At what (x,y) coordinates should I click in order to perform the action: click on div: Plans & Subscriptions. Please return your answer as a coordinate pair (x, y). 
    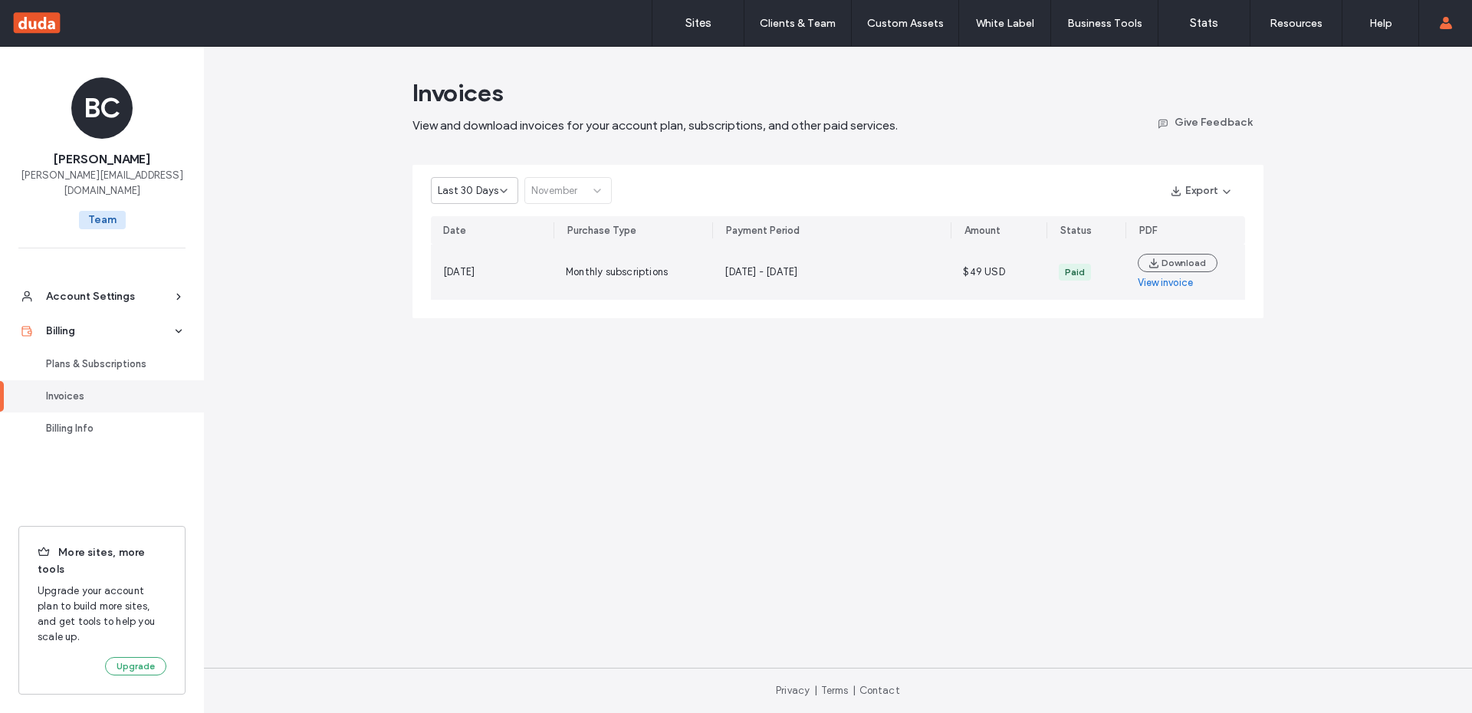
    Looking at the image, I should click on (109, 364).